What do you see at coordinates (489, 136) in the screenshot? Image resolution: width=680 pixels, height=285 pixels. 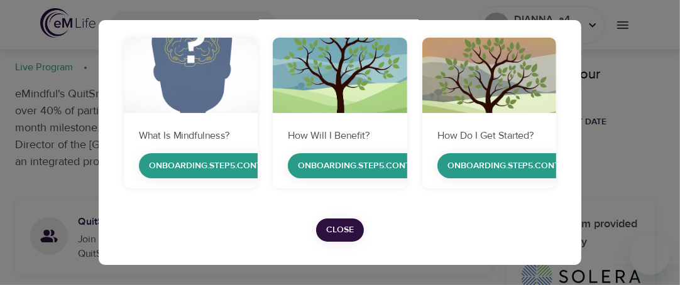 I see `p: How Do I Get Started?` at bounding box center [489, 136].